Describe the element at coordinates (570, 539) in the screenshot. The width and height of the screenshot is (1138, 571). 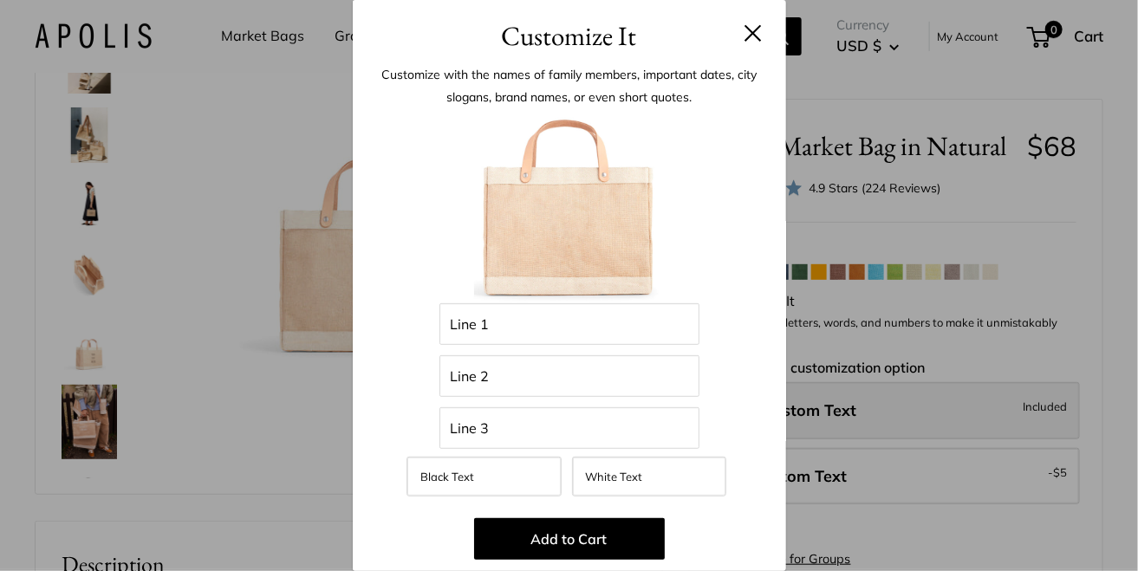
I see `button: Add to Cart` at that location.